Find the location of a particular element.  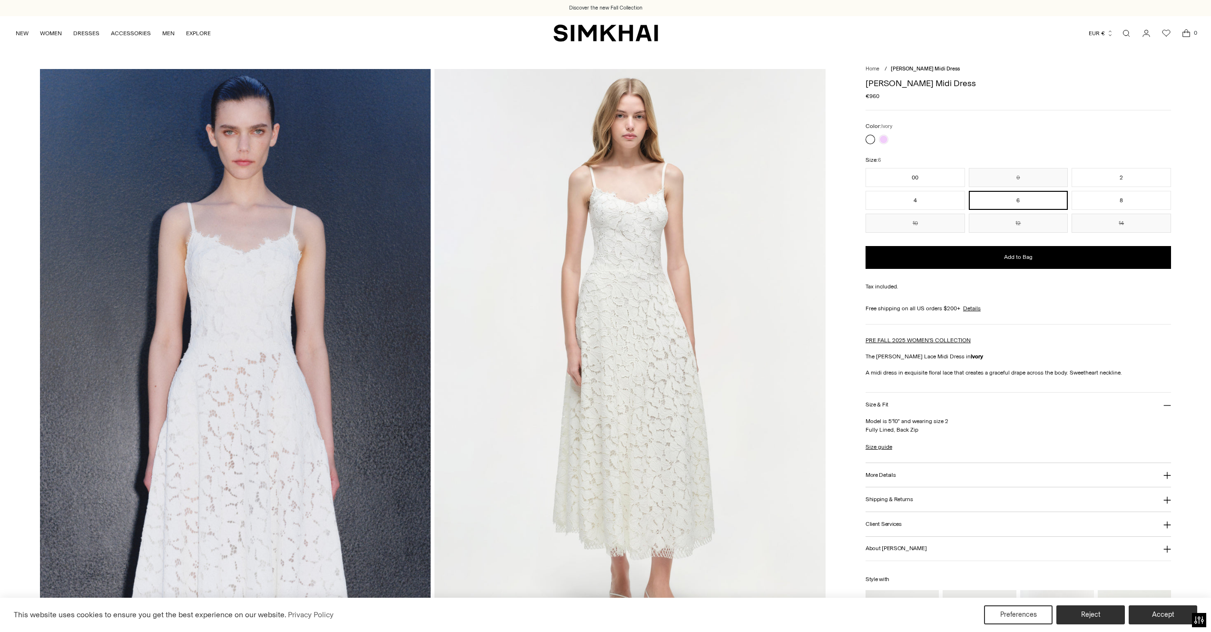

a: Open cart modal is located at coordinates (1187, 33).